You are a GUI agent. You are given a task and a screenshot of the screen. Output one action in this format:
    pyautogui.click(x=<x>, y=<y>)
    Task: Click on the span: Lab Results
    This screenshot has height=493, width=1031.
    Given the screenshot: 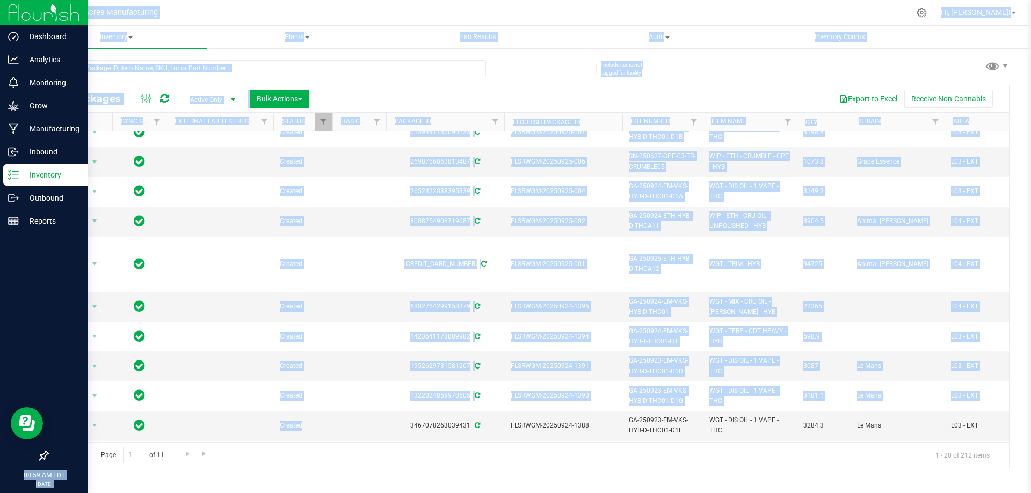 What is the action you would take?
    pyautogui.click(x=478, y=37)
    